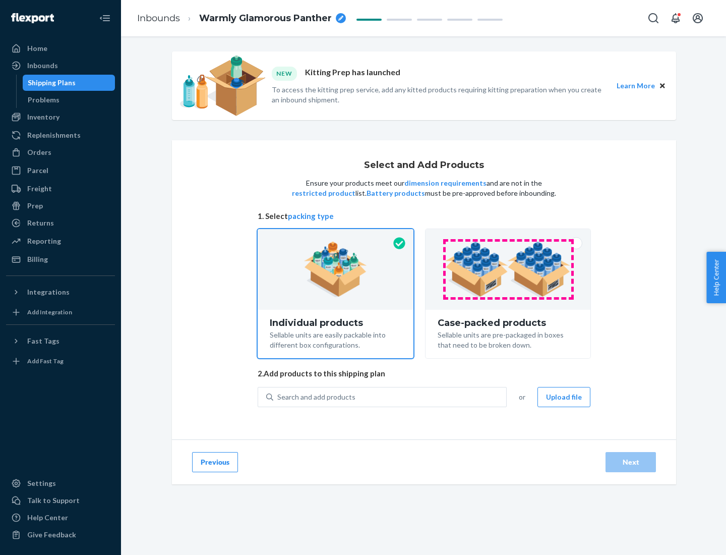 This screenshot has width=726, height=555. I want to click on span: 2. Add products to this shipping plan, so click(424, 373).